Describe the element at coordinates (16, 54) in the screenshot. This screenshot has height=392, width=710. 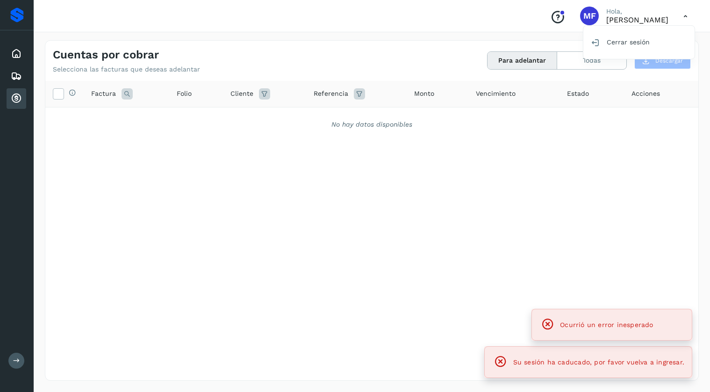
I see `div: Inicio` at that location.